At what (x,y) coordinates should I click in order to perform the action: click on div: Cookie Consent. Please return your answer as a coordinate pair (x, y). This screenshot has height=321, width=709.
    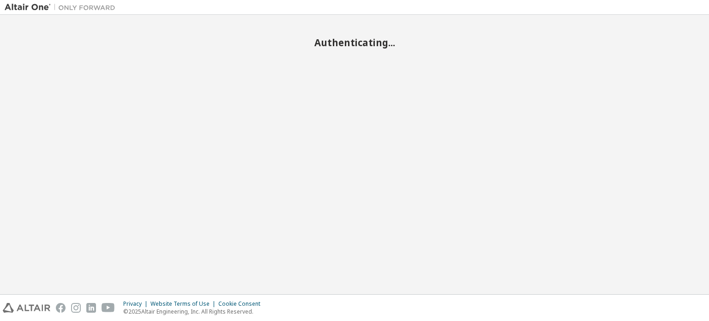
    Looking at the image, I should click on (242, 304).